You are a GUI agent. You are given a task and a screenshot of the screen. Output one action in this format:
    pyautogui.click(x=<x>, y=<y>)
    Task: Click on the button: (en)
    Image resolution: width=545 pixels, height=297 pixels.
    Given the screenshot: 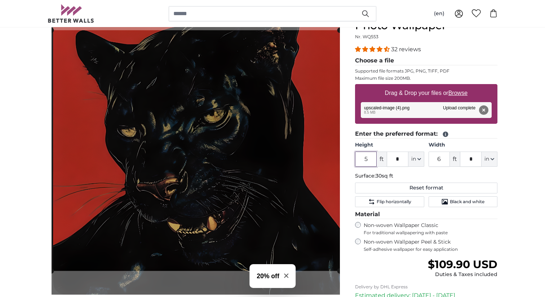 What is the action you would take?
    pyautogui.click(x=439, y=14)
    